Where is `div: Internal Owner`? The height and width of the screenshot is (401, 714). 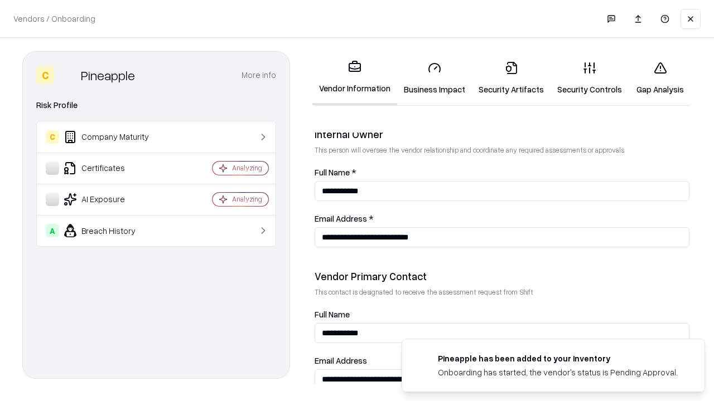 div: Internal Owner is located at coordinates (502, 134).